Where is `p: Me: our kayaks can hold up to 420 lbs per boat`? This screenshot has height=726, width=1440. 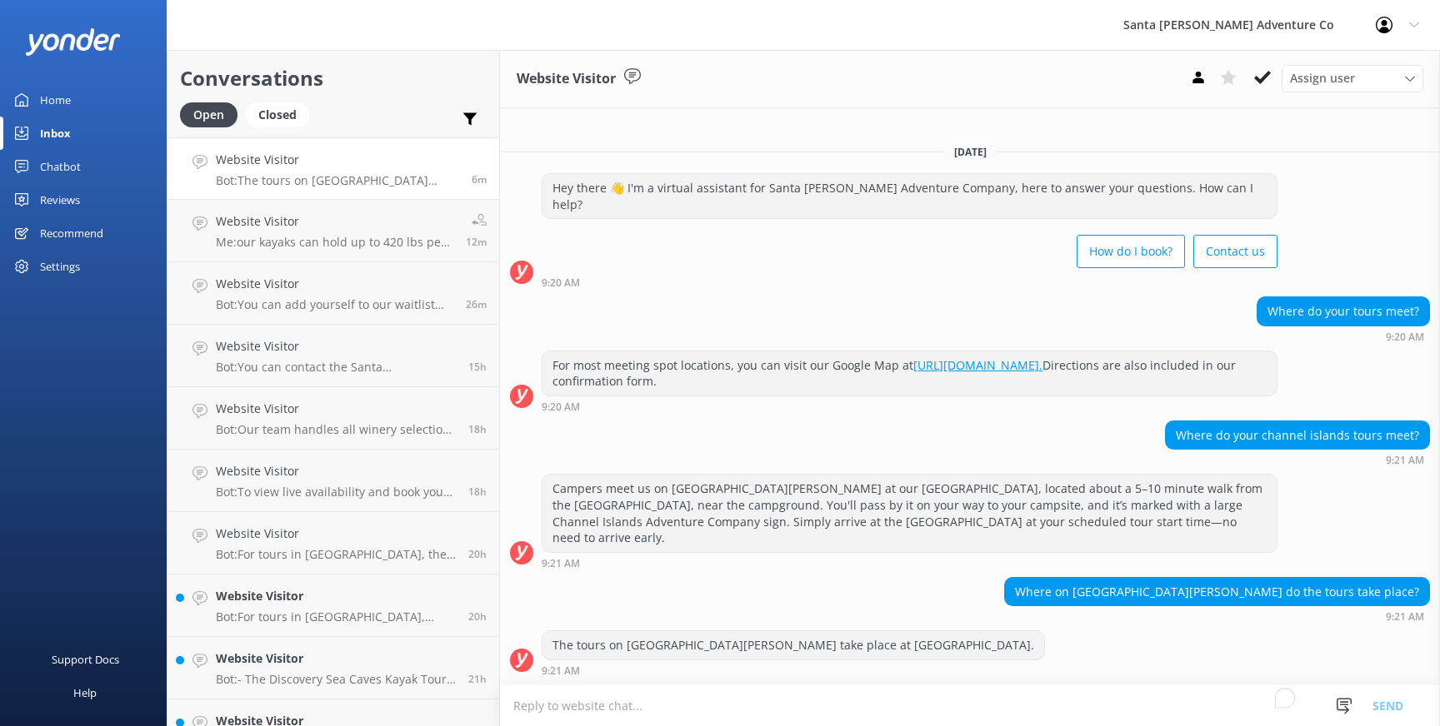 p: Me: our kayaks can hold up to 420 lbs per boat is located at coordinates (334, 242).